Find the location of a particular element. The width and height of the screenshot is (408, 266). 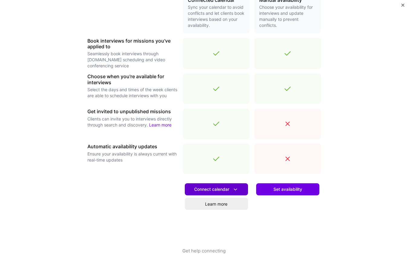

span: Connect calendar is located at coordinates (216, 190).